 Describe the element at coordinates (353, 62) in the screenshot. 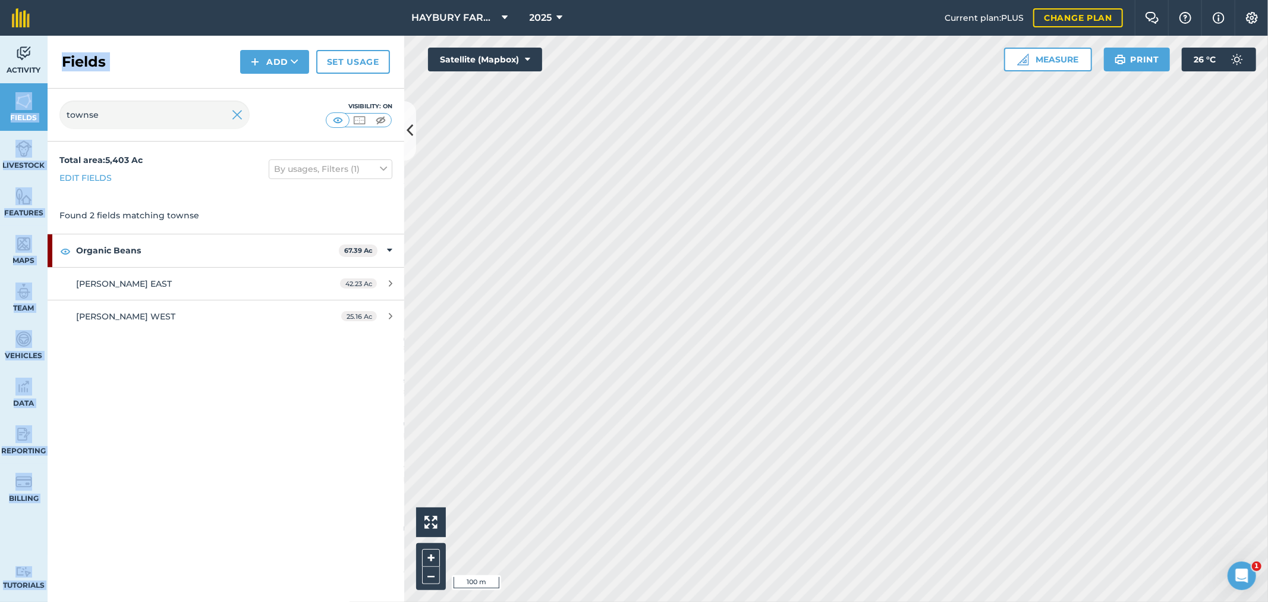

I see `a: Set usage` at that location.